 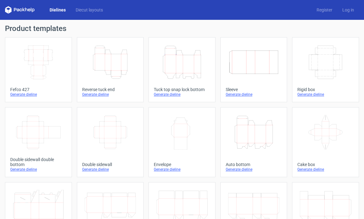 What do you see at coordinates (325, 90) in the screenshot?
I see `div: Rigid box` at bounding box center [325, 90].